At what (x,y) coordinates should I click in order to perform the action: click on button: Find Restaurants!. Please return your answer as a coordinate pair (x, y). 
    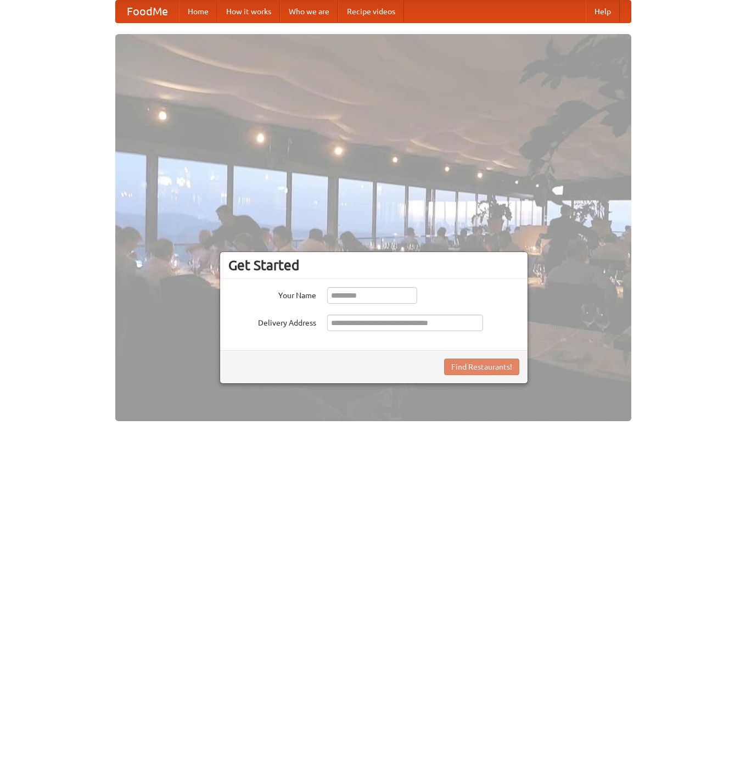
    Looking at the image, I should click on (481, 367).